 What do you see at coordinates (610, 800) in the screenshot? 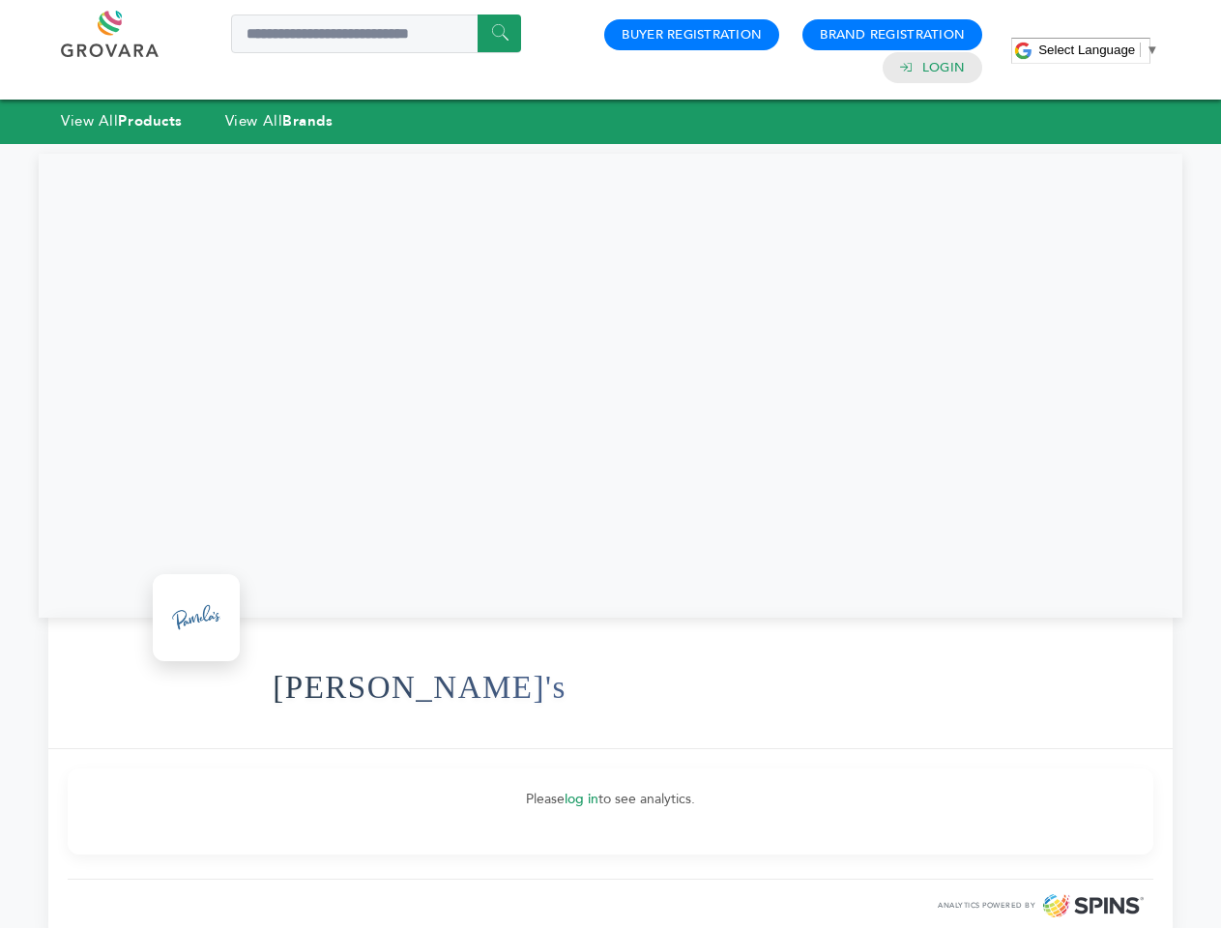
I see `p: Please to see analytics.` at bounding box center [610, 800].